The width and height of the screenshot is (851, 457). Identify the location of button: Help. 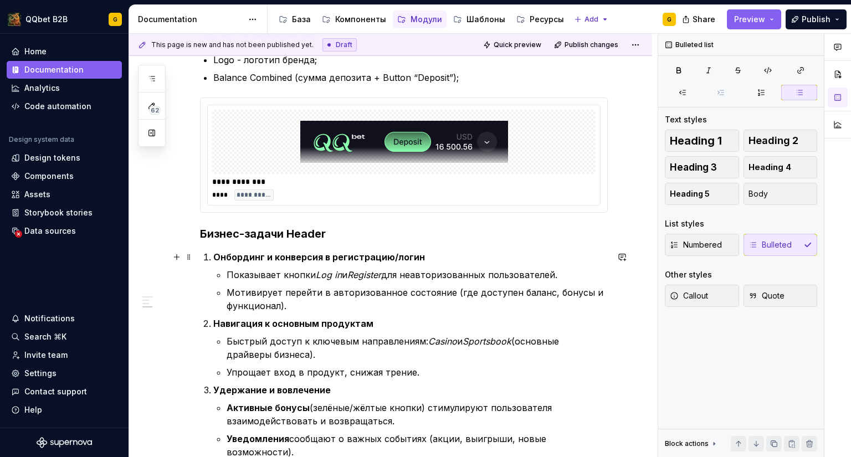
(64, 410).